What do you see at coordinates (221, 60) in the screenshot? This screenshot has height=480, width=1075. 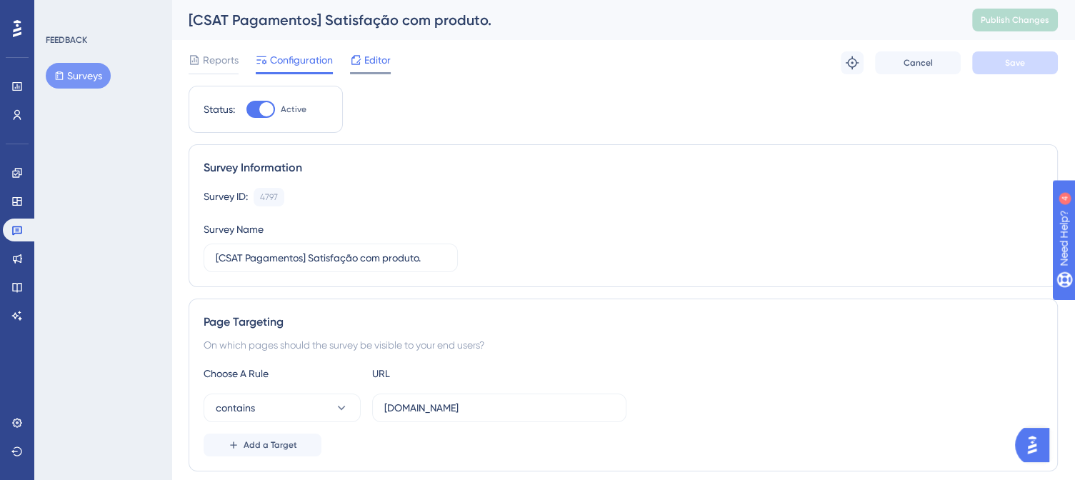 I see `span: Reports` at bounding box center [221, 60].